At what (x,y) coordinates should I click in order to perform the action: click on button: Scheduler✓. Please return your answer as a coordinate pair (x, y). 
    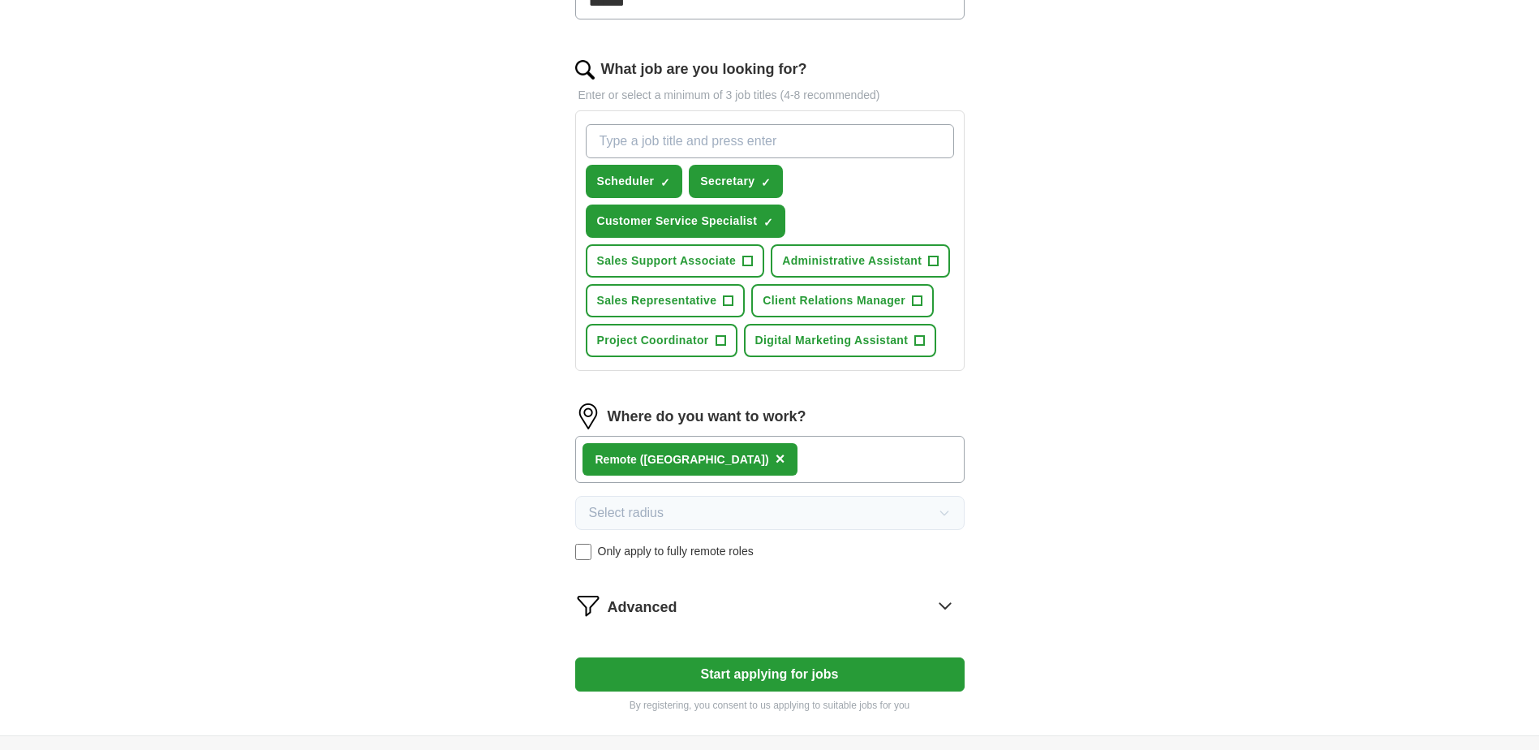
    Looking at the image, I should click on (634, 181).